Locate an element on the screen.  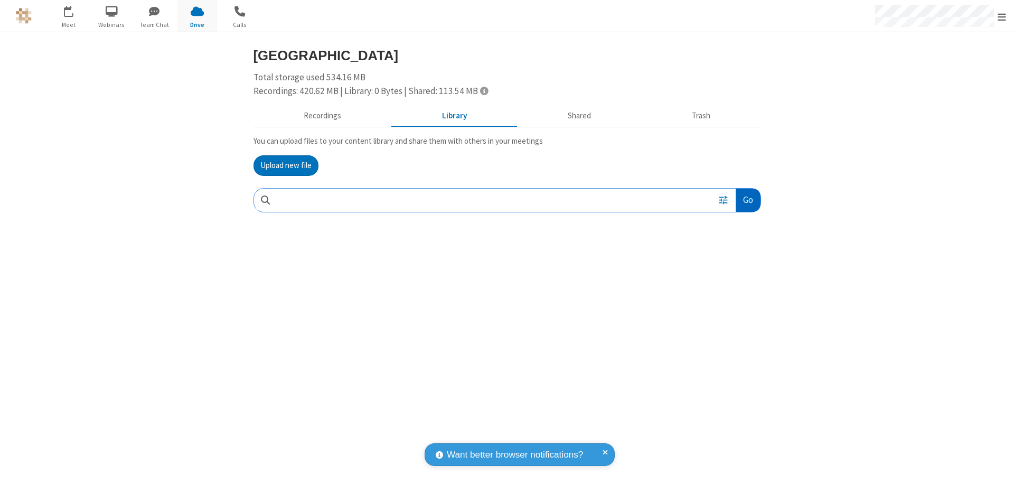
img: QA Selenium DO NOT DELETE OR CHANGE is located at coordinates (24, 16).